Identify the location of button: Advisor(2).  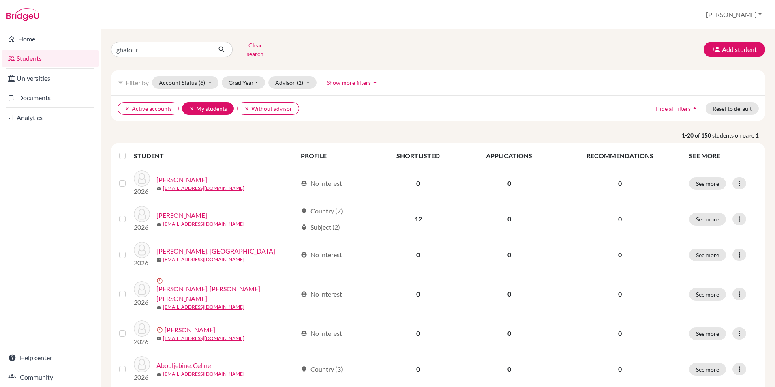
(292, 82).